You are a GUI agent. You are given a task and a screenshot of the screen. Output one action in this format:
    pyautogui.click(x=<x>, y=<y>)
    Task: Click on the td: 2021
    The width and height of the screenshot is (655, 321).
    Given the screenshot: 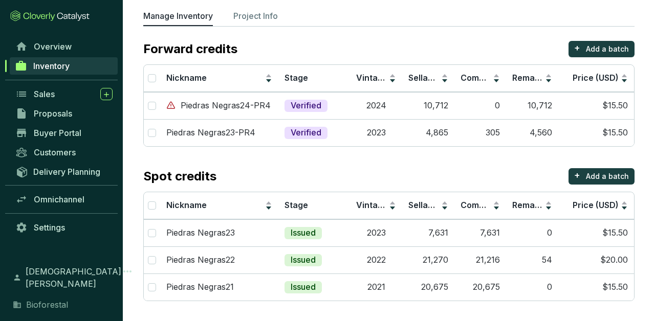 What is the action you would take?
    pyautogui.click(x=376, y=287)
    